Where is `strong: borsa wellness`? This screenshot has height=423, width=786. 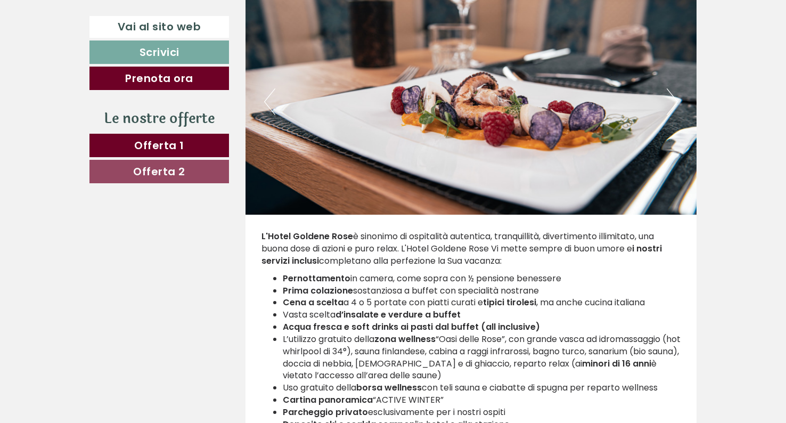 strong: borsa wellness is located at coordinates (389, 387).